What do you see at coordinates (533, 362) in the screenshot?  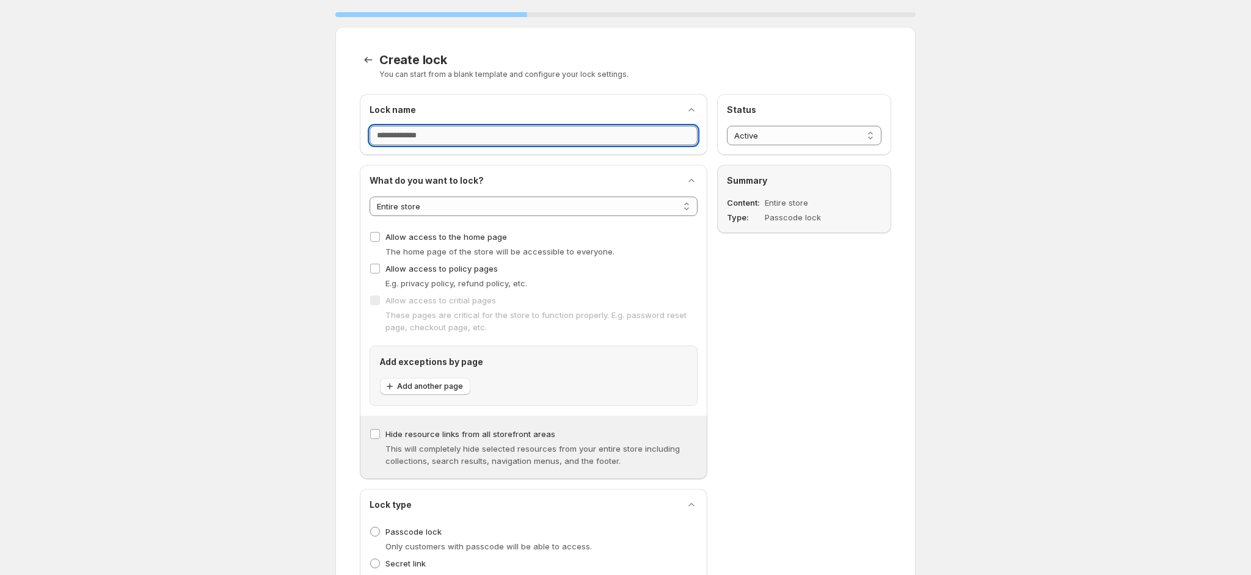 I see `h2: Add exceptions by page` at bounding box center [533, 362].